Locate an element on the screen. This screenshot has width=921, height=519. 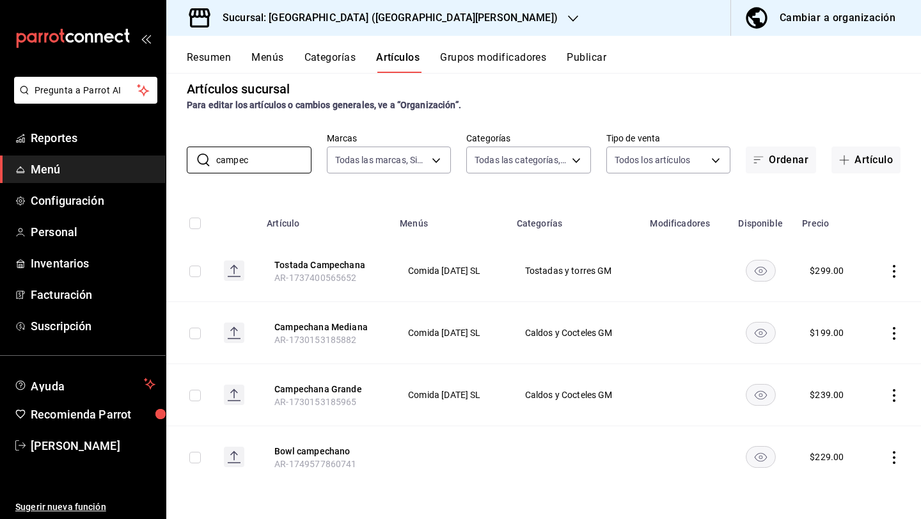
span: Menú is located at coordinates (93, 169).